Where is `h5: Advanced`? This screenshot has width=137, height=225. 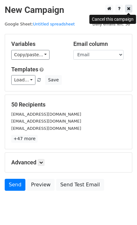
h5: Advanced is located at coordinates (69, 162).